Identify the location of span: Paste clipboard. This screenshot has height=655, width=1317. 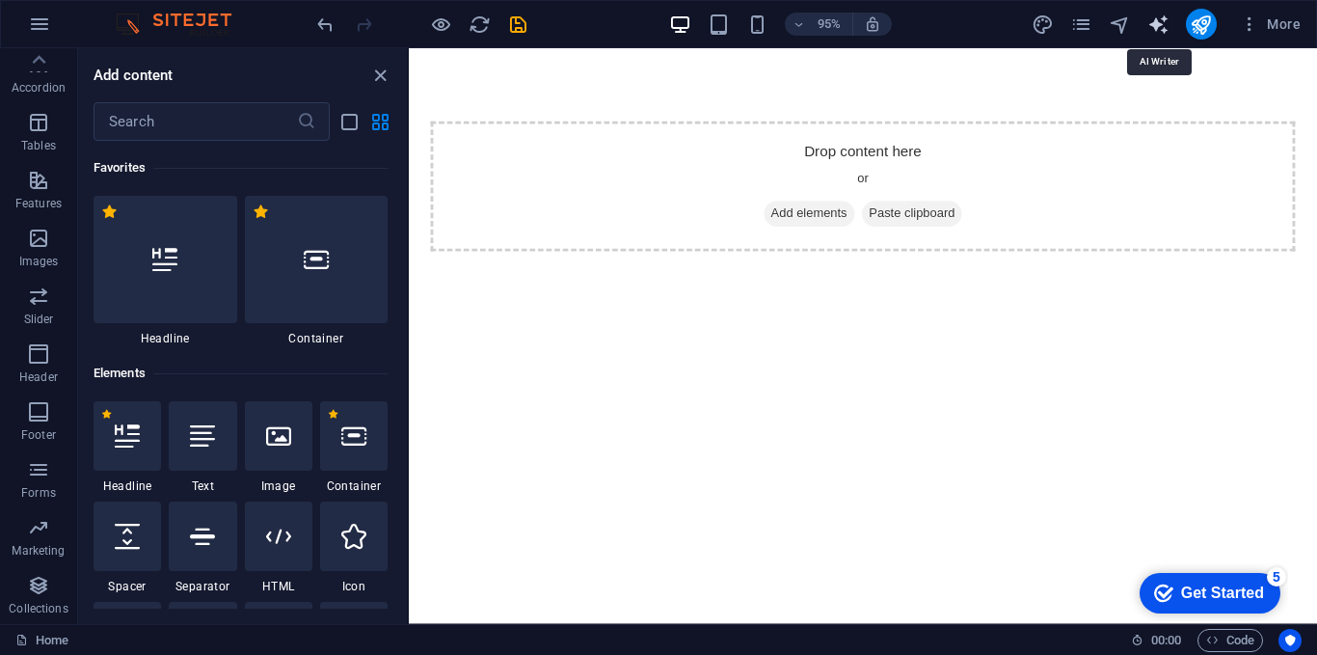
(530, 175).